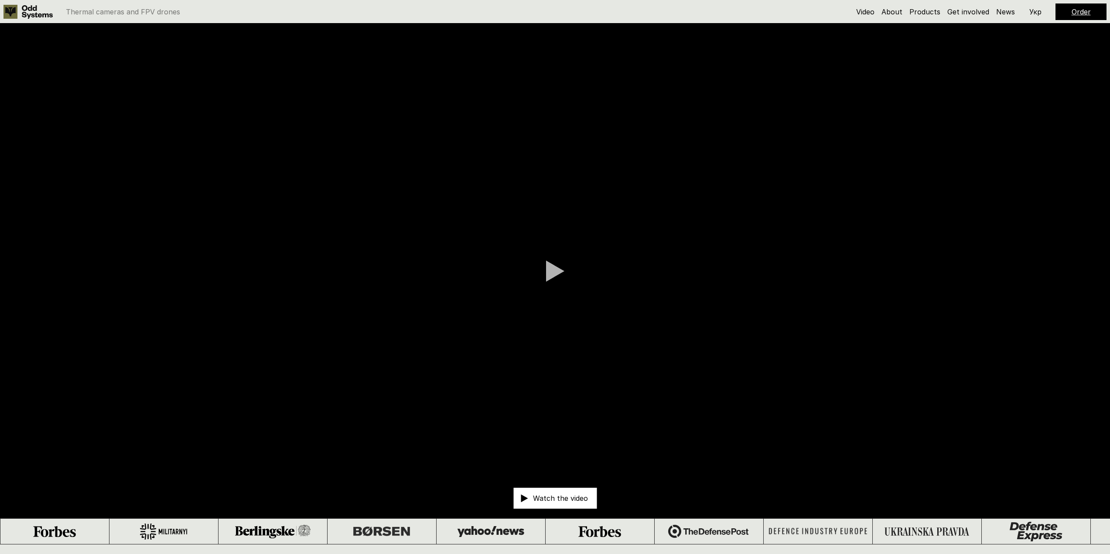 Image resolution: width=1110 pixels, height=554 pixels. I want to click on a: About, so click(892, 12).